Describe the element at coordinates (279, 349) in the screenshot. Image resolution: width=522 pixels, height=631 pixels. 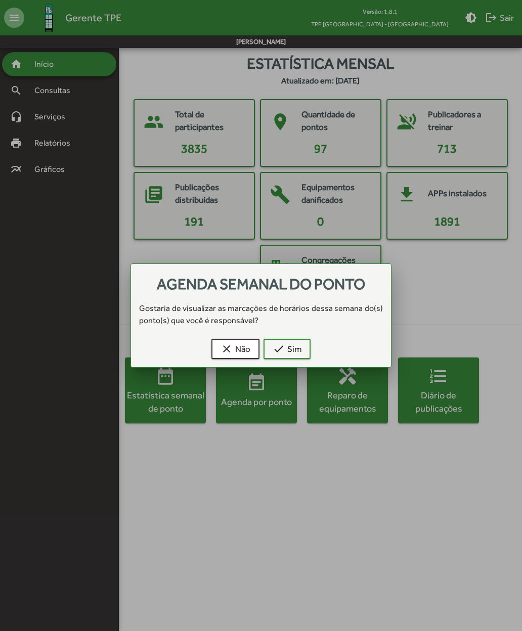
I see `mat-icon: check` at that location.